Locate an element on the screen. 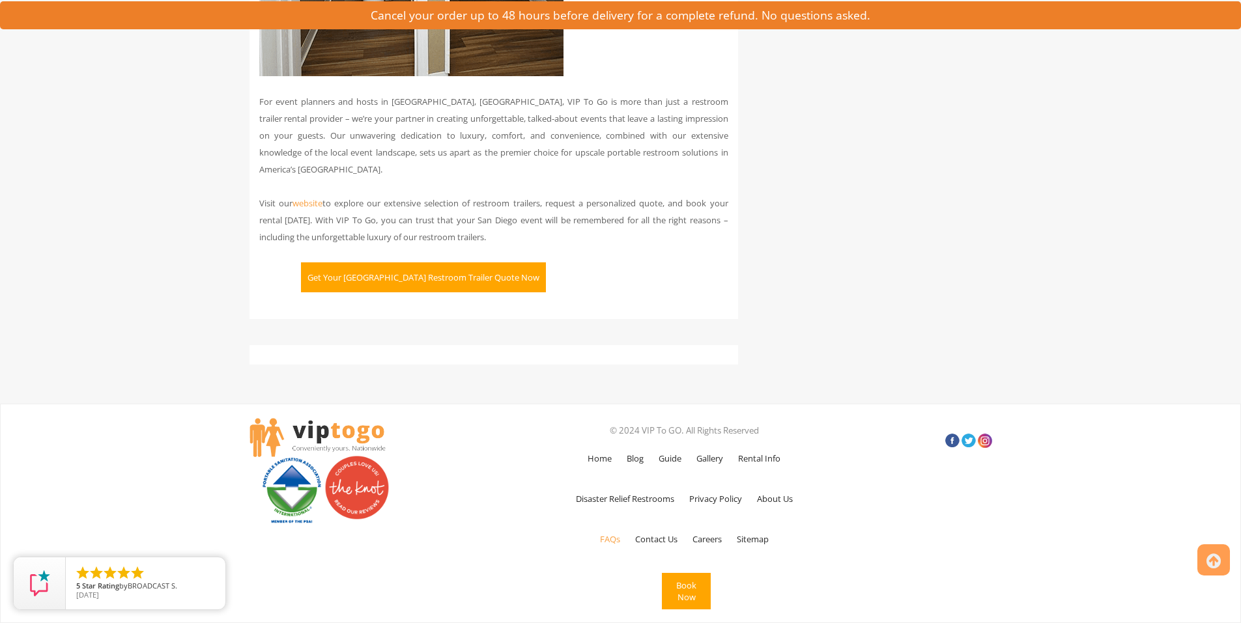 This screenshot has width=1241, height=623. a: Insta is located at coordinates (985, 441).